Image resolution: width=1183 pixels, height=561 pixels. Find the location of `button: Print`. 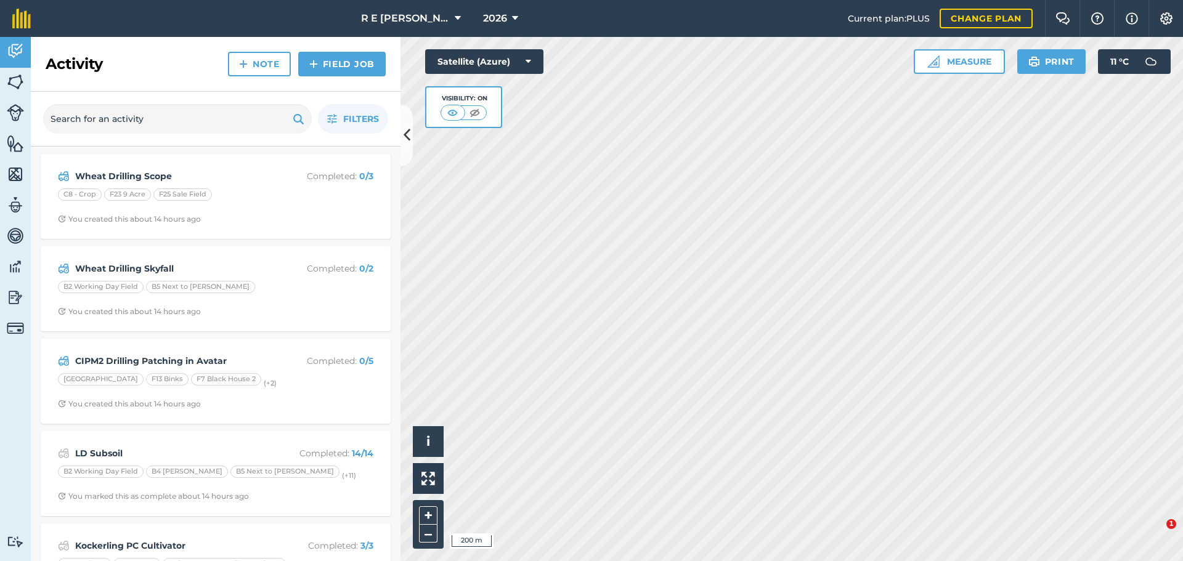

button: Print is located at coordinates (1051, 62).